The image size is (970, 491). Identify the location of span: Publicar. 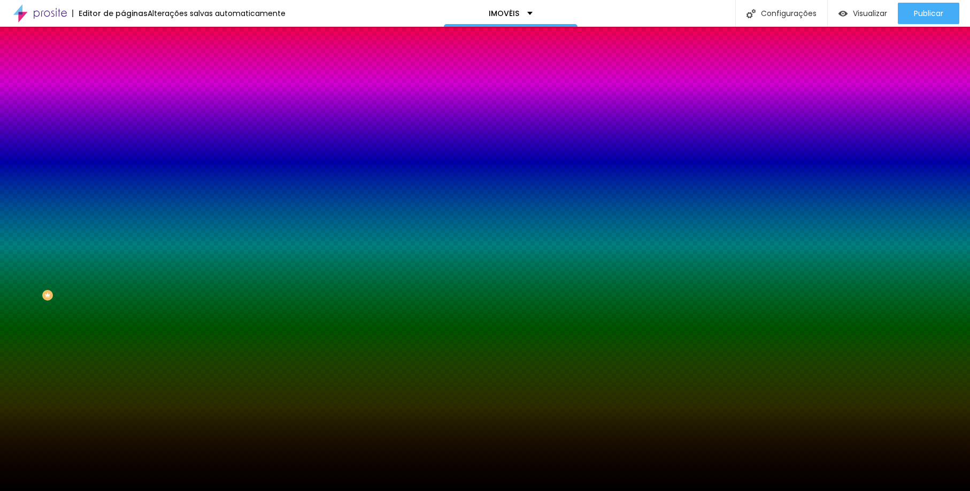
(928, 13).